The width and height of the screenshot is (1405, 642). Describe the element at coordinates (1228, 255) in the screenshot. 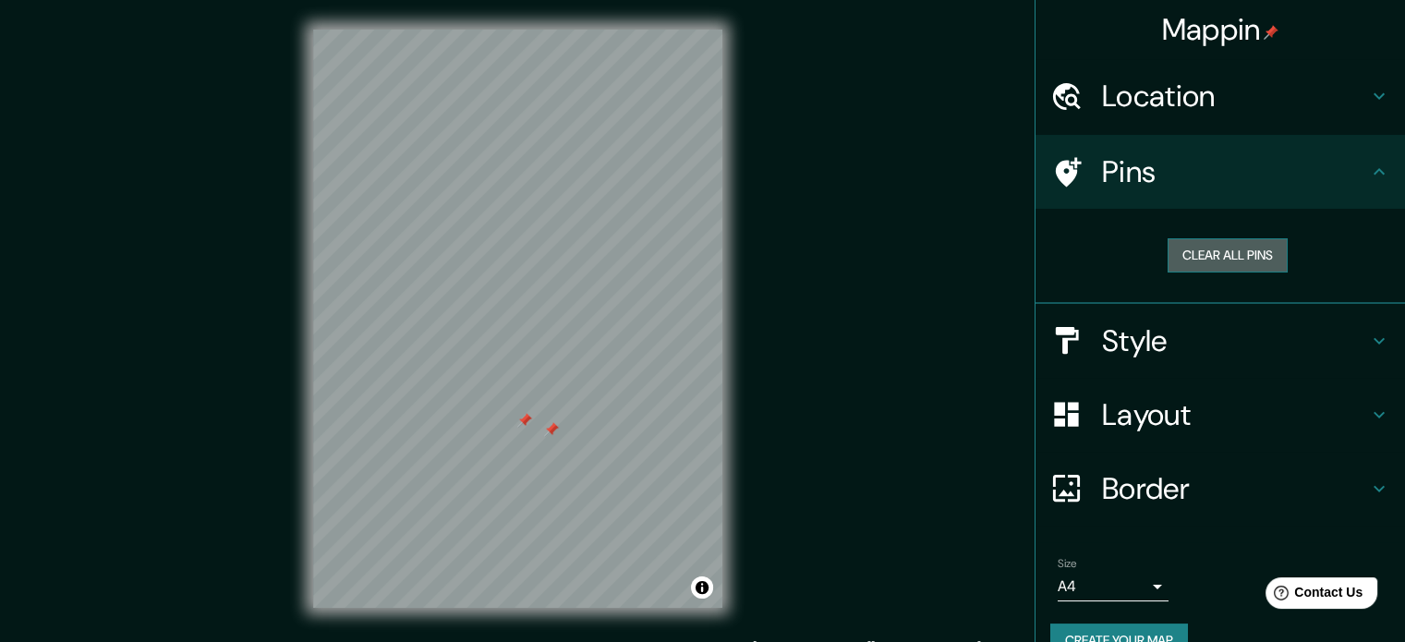

I see `button: Clear all pins` at that location.